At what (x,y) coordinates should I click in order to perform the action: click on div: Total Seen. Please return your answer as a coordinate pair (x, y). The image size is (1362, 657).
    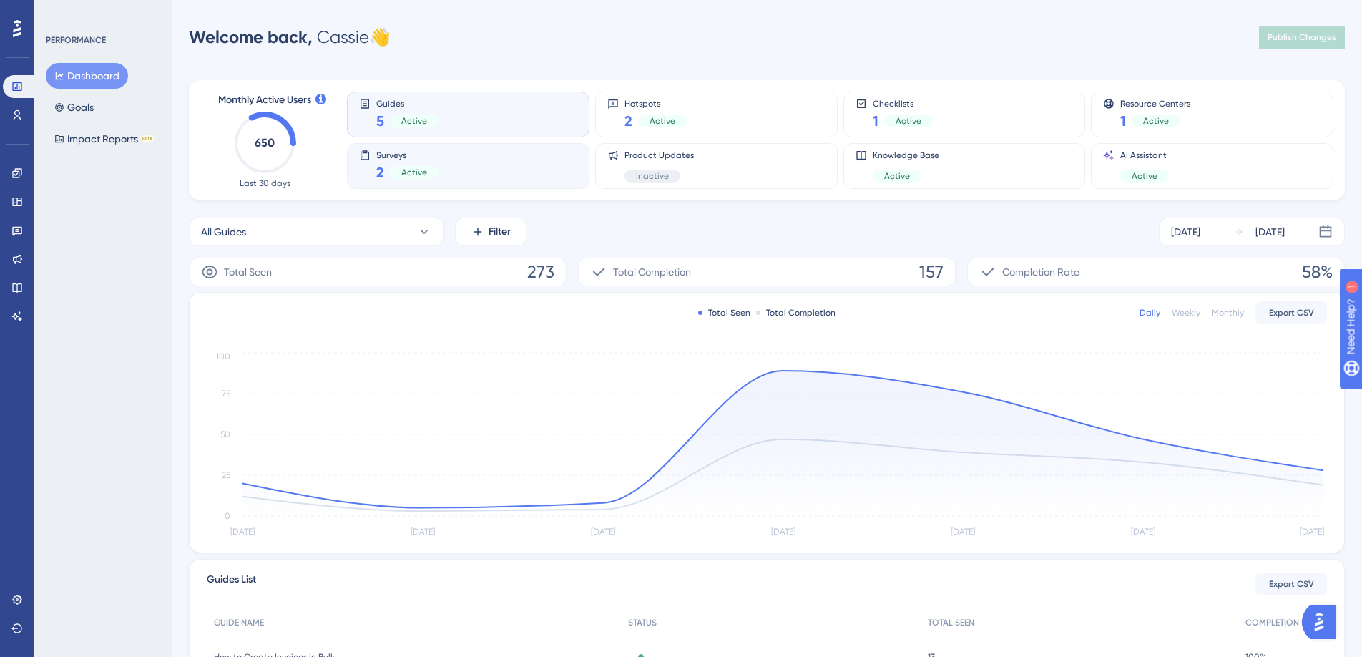
    Looking at the image, I should click on (724, 313).